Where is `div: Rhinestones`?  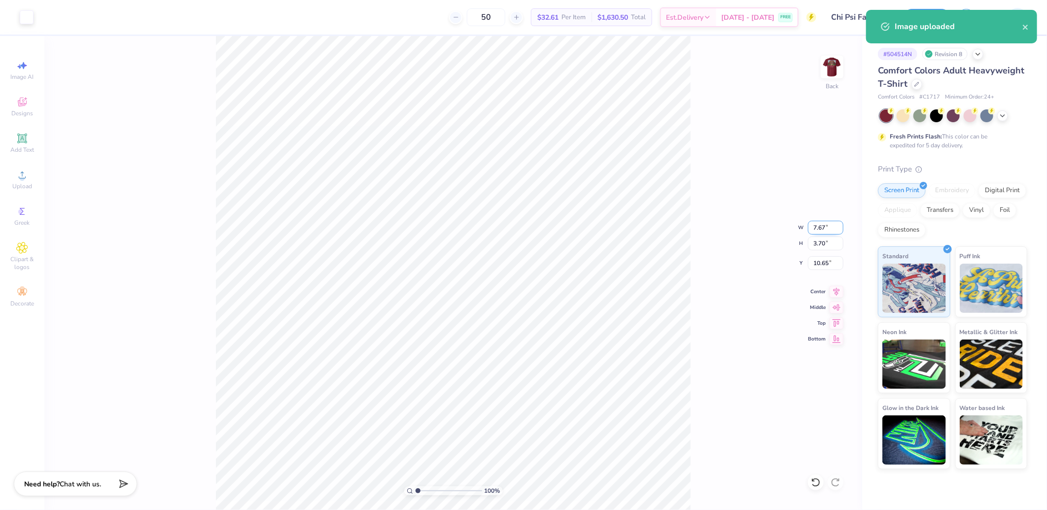
div: Rhinestones is located at coordinates (901, 230).